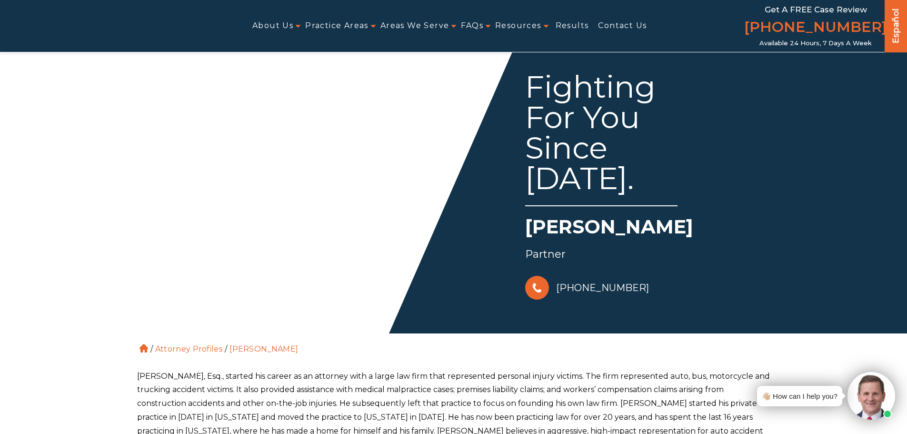 The height and width of the screenshot is (434, 907). I want to click on a: Resources, so click(518, 26).